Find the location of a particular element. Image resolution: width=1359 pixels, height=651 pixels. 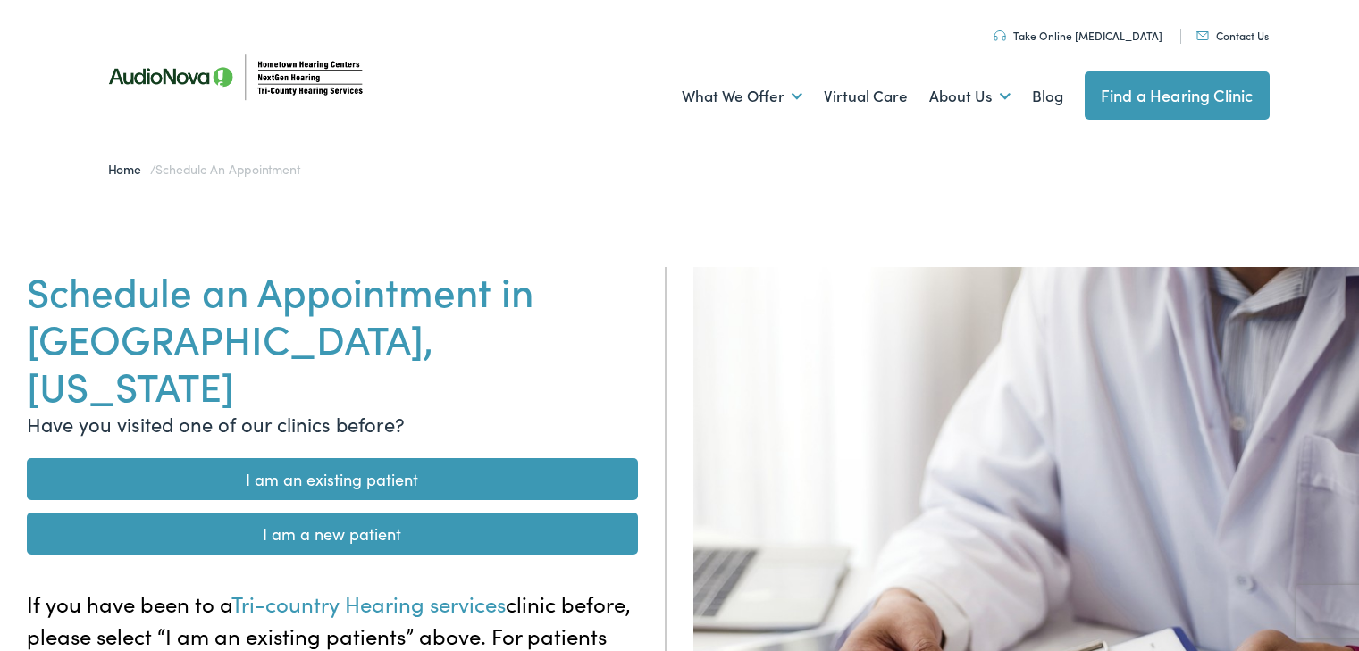

a: I am a new patient is located at coordinates (332, 533).